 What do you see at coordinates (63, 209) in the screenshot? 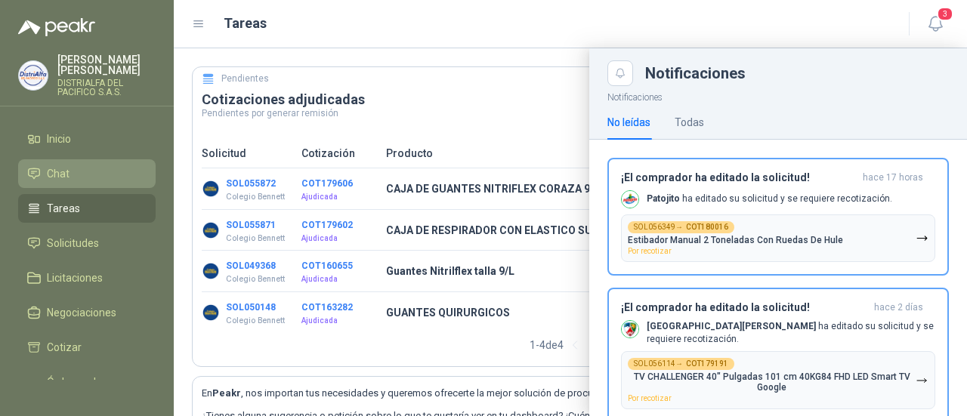
I see `span: Tareas` at bounding box center [63, 209].